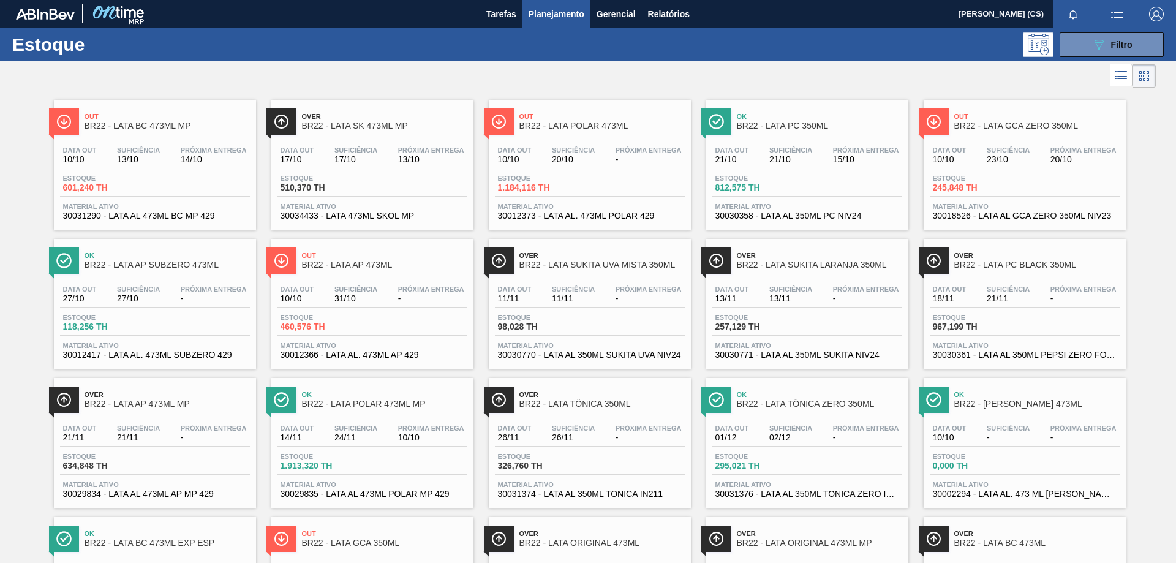 Image resolution: width=1176 pixels, height=563 pixels. I want to click on div: Visão em Cards, so click(1144, 76).